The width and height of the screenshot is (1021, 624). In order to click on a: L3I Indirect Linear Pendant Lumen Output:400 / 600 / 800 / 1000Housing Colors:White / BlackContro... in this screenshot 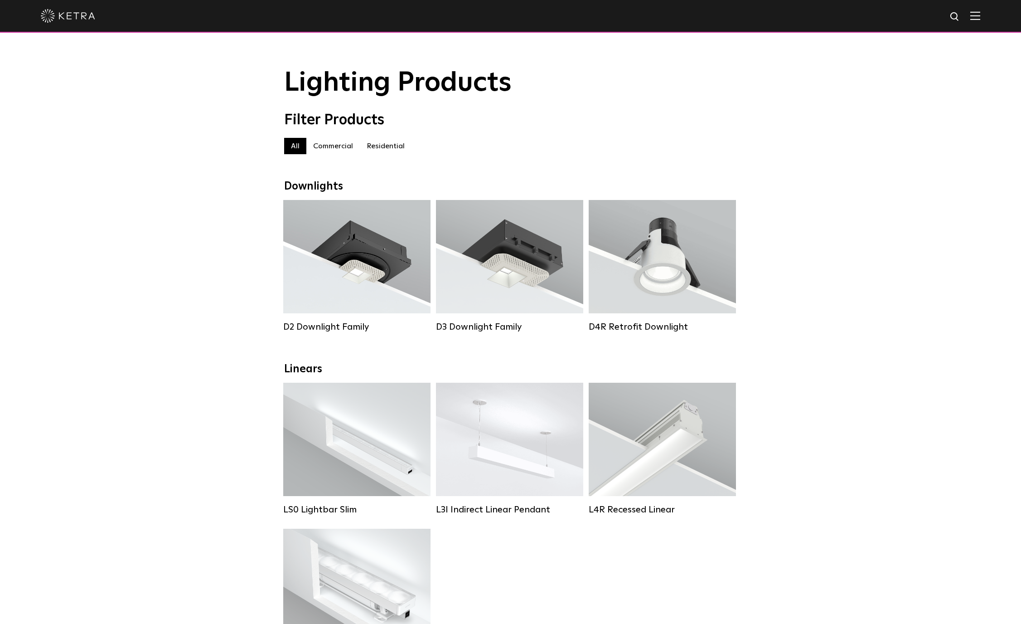, I will do `click(509, 449)`.